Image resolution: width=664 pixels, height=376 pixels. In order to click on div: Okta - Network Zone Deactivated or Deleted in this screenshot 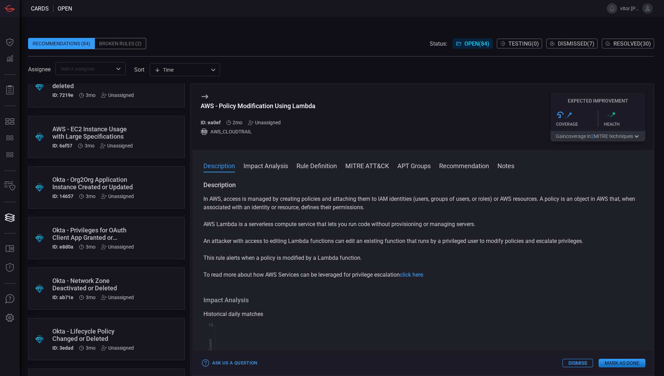, I will do `click(93, 285)`.